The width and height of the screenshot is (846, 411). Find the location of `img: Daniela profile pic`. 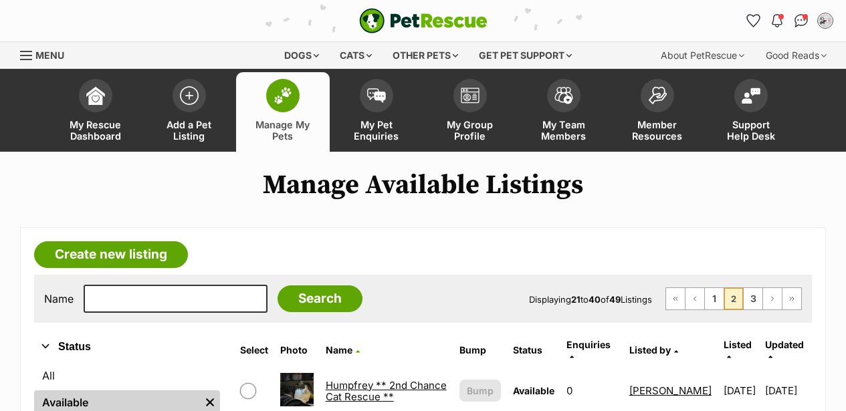

img: Daniela profile pic is located at coordinates (825, 21).